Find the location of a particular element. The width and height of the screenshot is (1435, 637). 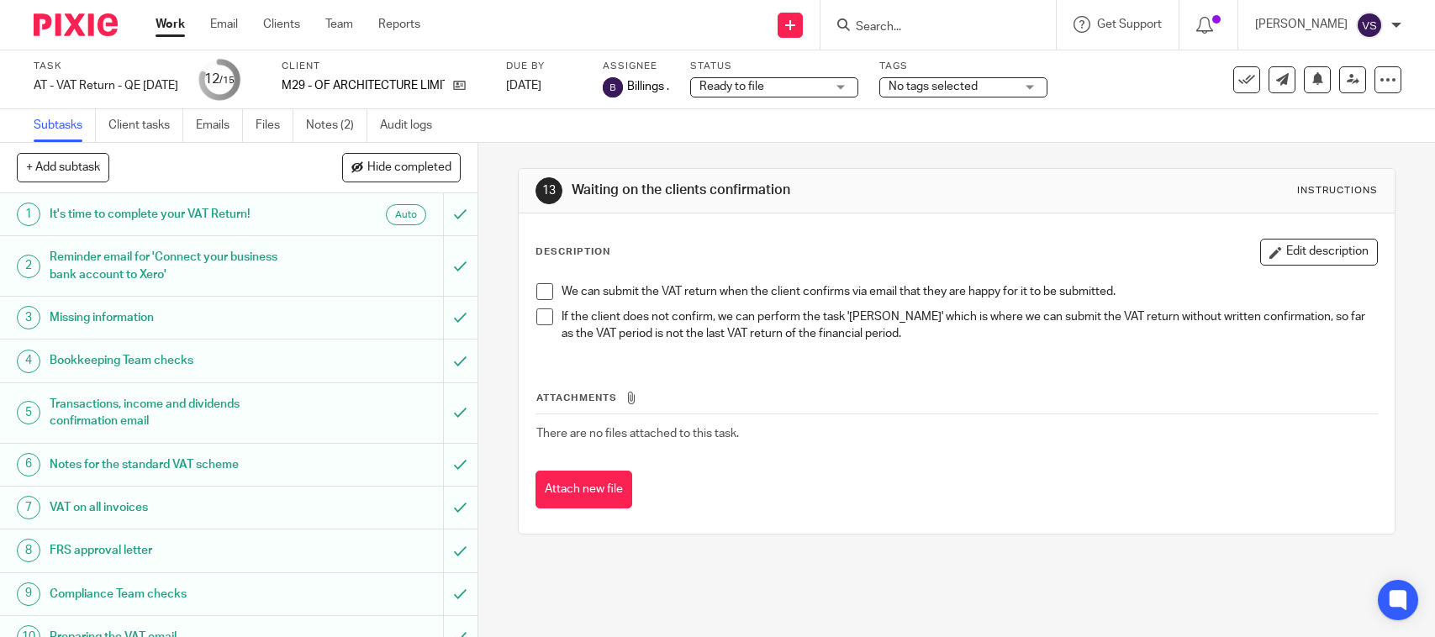

a: Reports is located at coordinates (399, 24).